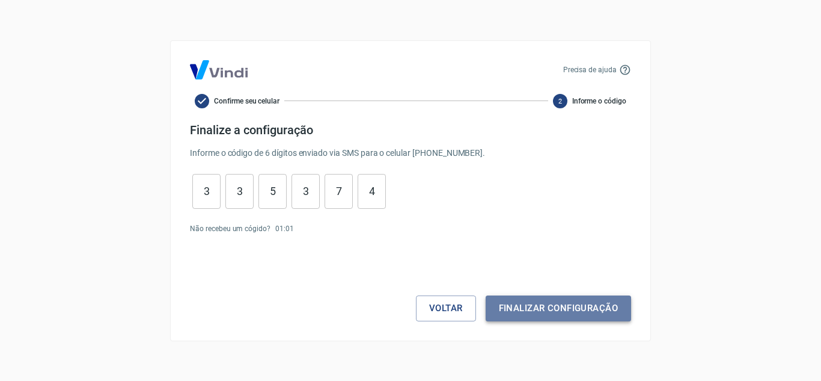 The width and height of the screenshot is (821, 381). I want to click on button: Finalizar configuração, so click(559, 308).